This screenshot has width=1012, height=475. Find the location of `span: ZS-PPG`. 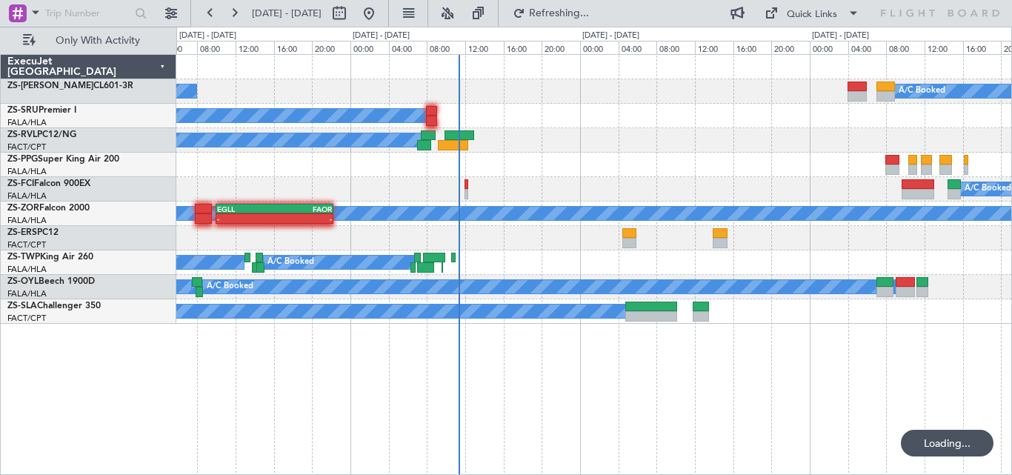

span: ZS-PPG is located at coordinates (22, 159).